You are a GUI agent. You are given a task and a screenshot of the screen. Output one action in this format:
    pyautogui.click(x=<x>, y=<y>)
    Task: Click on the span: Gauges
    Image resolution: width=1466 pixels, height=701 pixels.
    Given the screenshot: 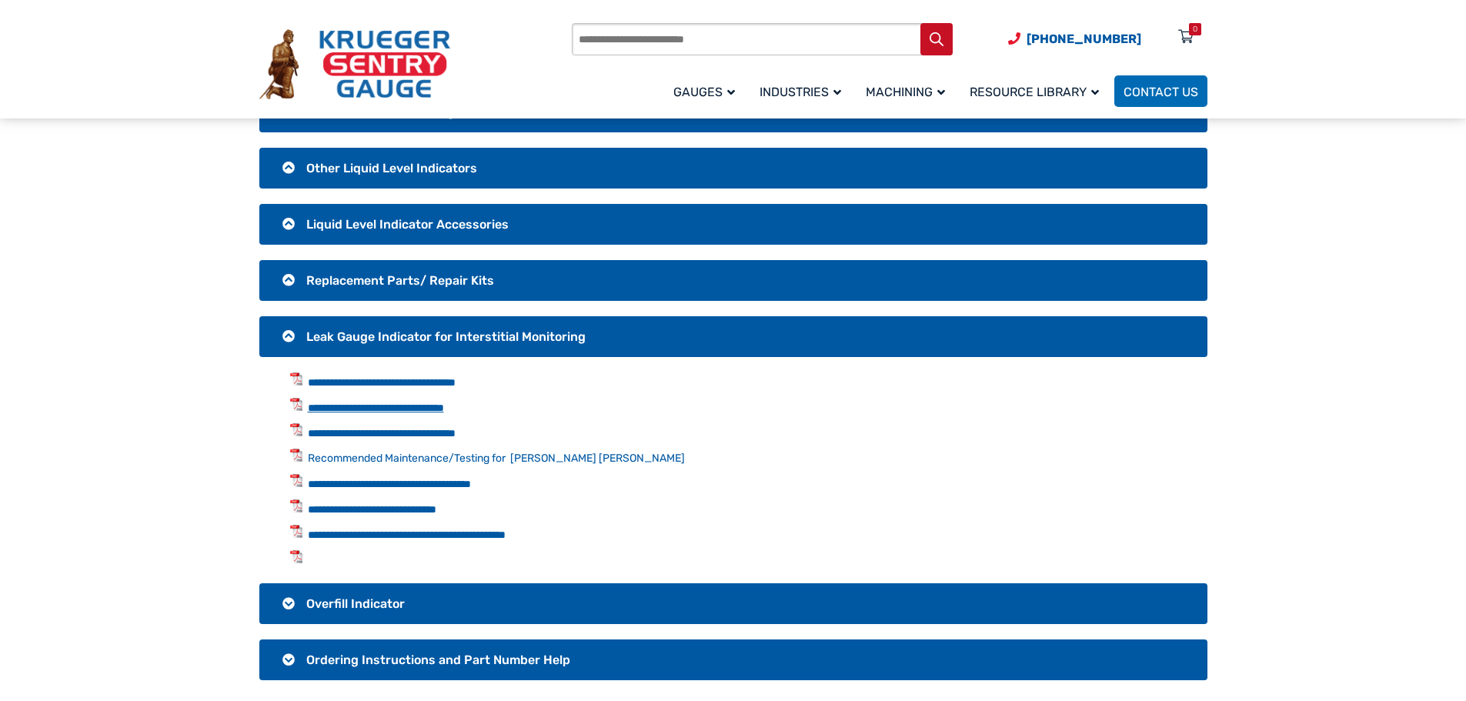 What is the action you would take?
    pyautogui.click(x=704, y=92)
    